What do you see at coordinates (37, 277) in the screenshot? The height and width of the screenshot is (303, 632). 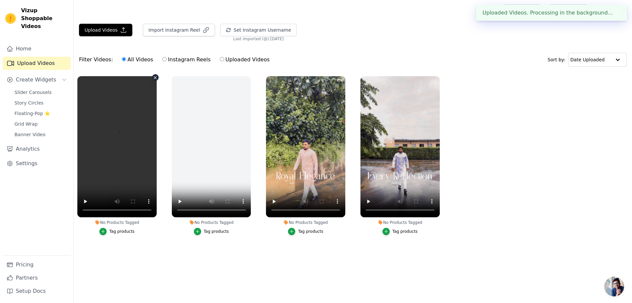 I see `a: Partners` at bounding box center [37, 277].